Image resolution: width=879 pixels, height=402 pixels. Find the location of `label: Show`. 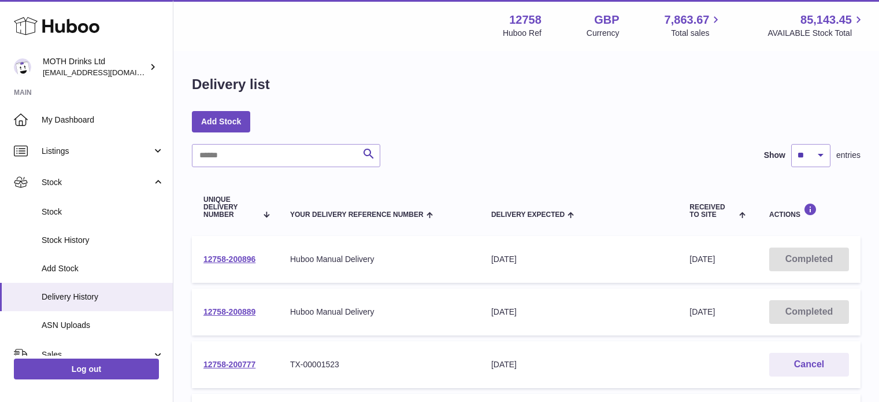

label: Show is located at coordinates (775, 155).